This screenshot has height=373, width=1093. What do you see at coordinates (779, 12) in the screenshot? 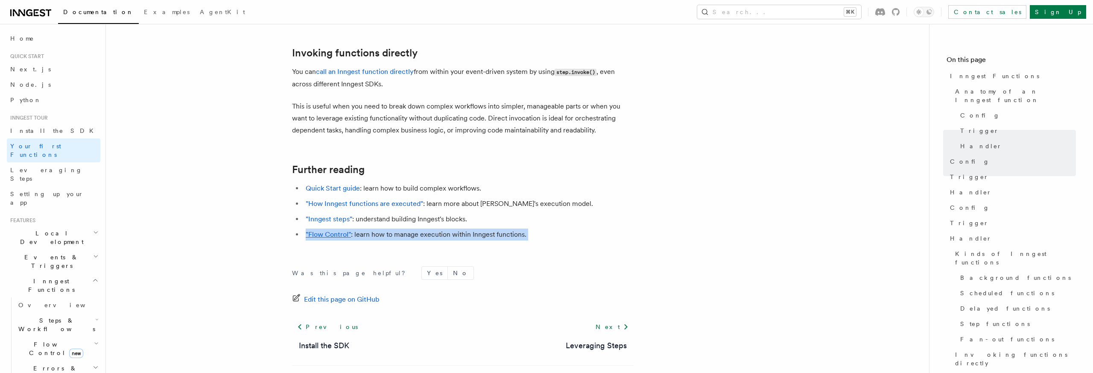
I see `button: Search...⌘K` at bounding box center [779, 12].